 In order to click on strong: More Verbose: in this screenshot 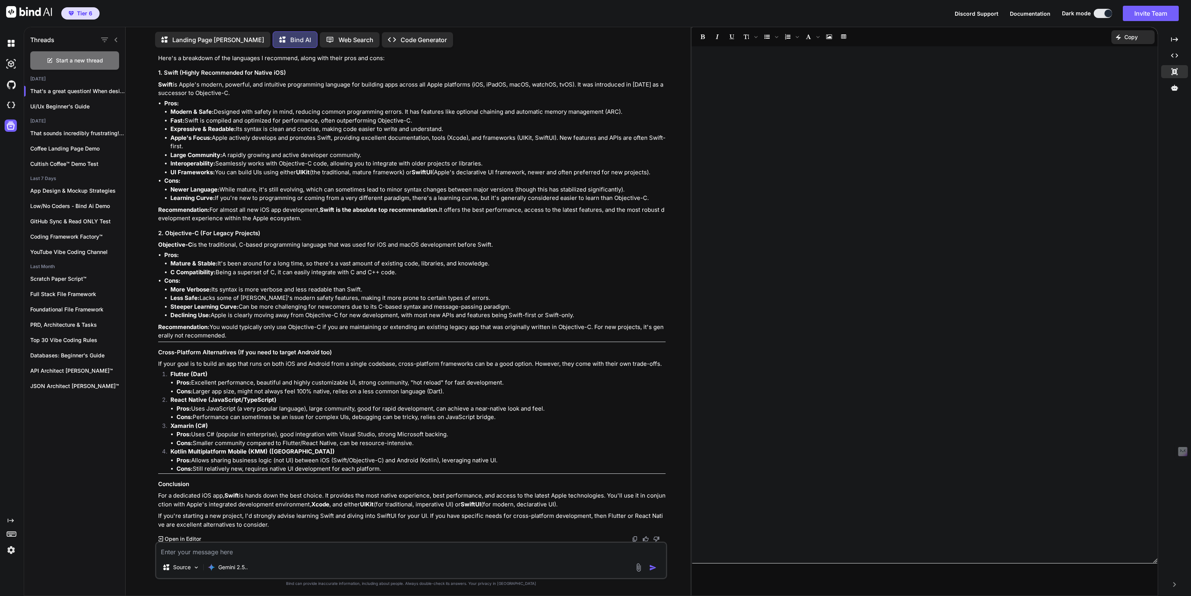, I will do `click(191, 289)`.